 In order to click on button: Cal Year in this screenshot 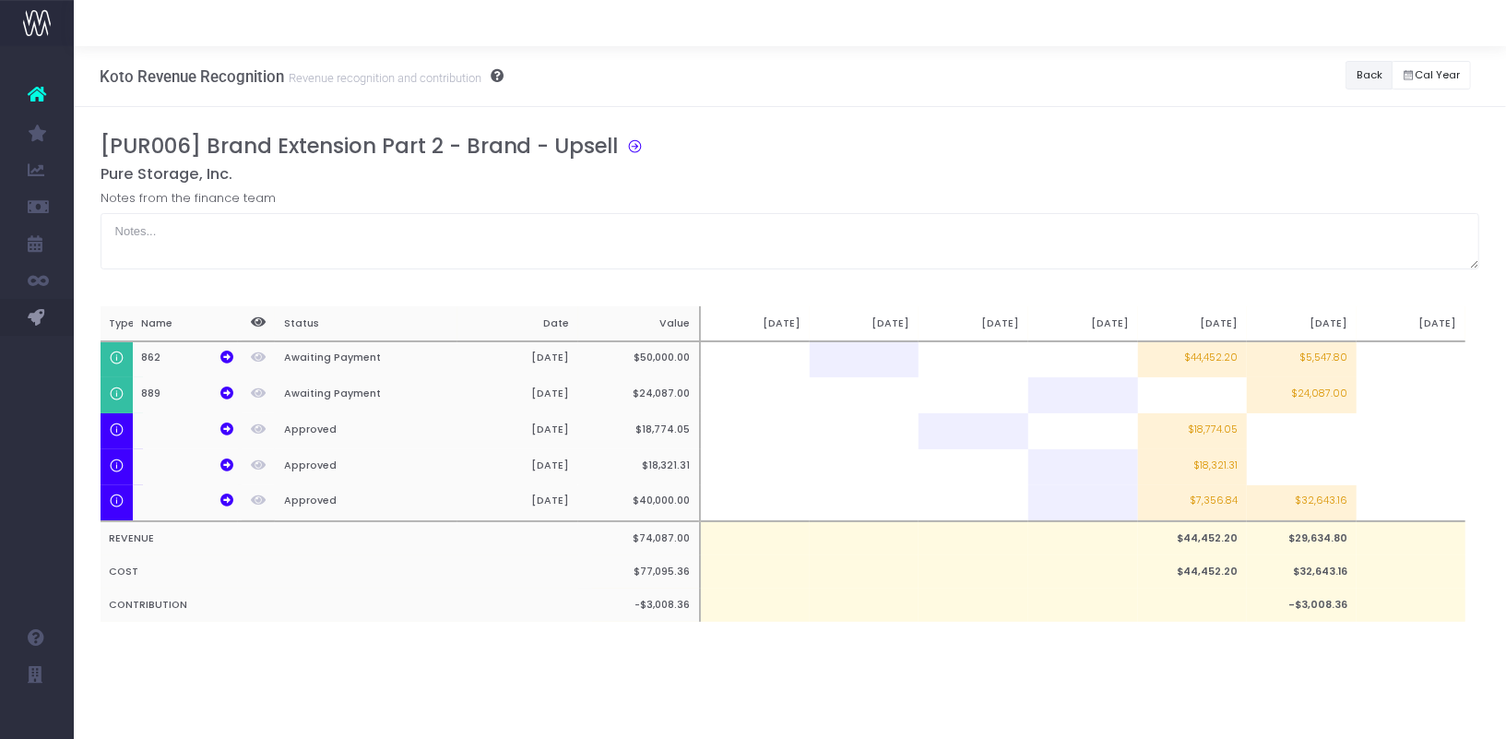, I will do `click(1431, 75)`.